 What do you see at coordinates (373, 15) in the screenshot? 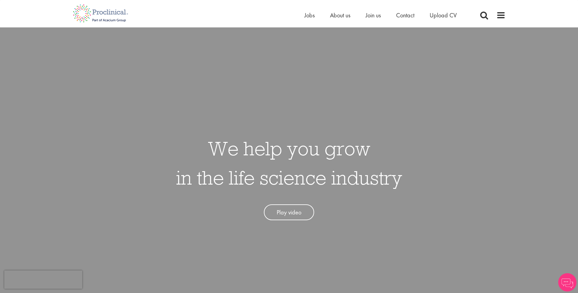
I see `a: Join us` at bounding box center [373, 15].